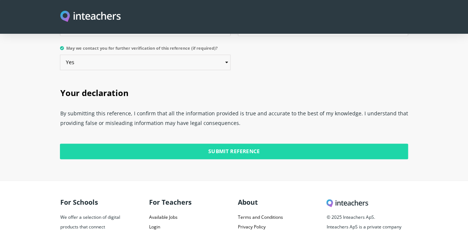 This screenshot has height=234, width=468. Describe the element at coordinates (154, 226) in the screenshot. I see `a: Login` at that location.